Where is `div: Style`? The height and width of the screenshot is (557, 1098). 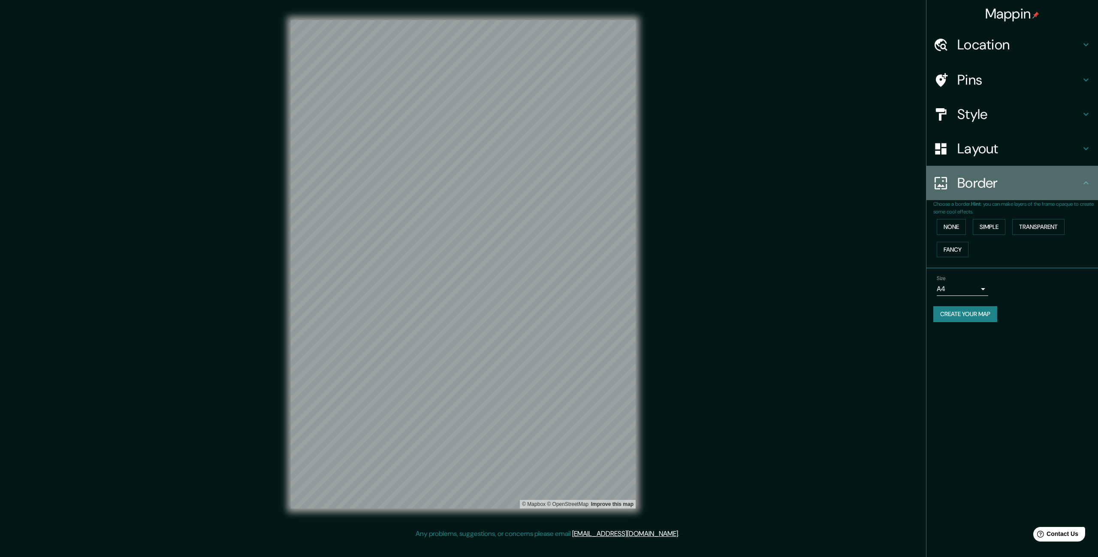 div: Style is located at coordinates (1013, 114).